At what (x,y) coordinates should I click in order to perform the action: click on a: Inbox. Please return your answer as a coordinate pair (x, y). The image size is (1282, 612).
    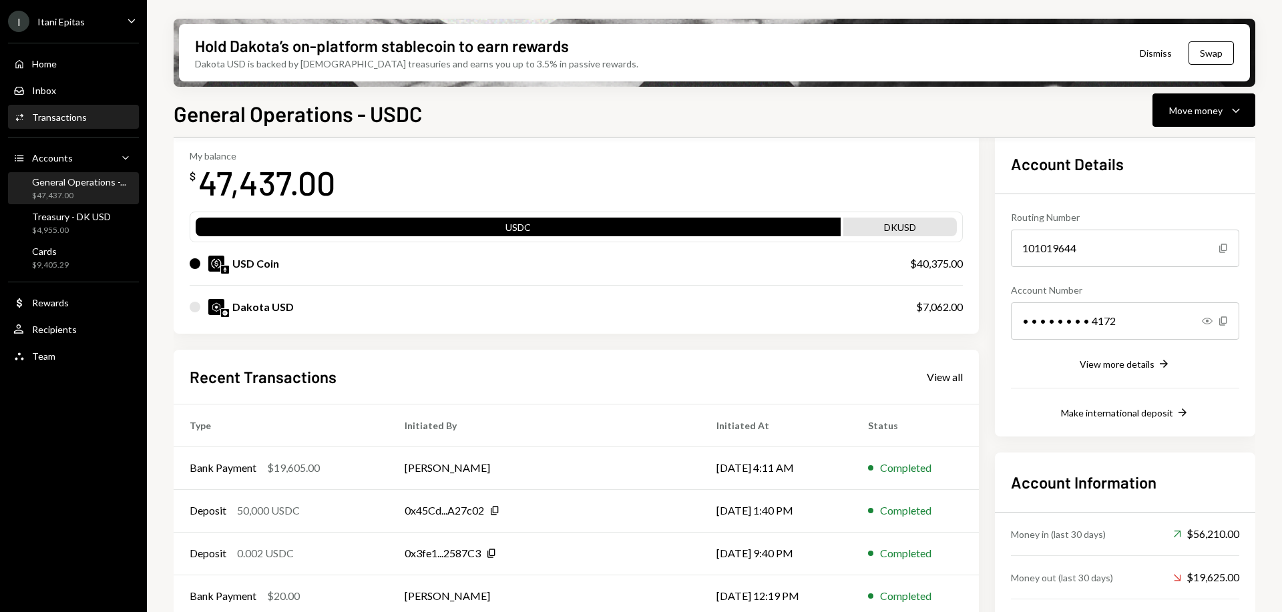
    Looking at the image, I should click on (73, 90).